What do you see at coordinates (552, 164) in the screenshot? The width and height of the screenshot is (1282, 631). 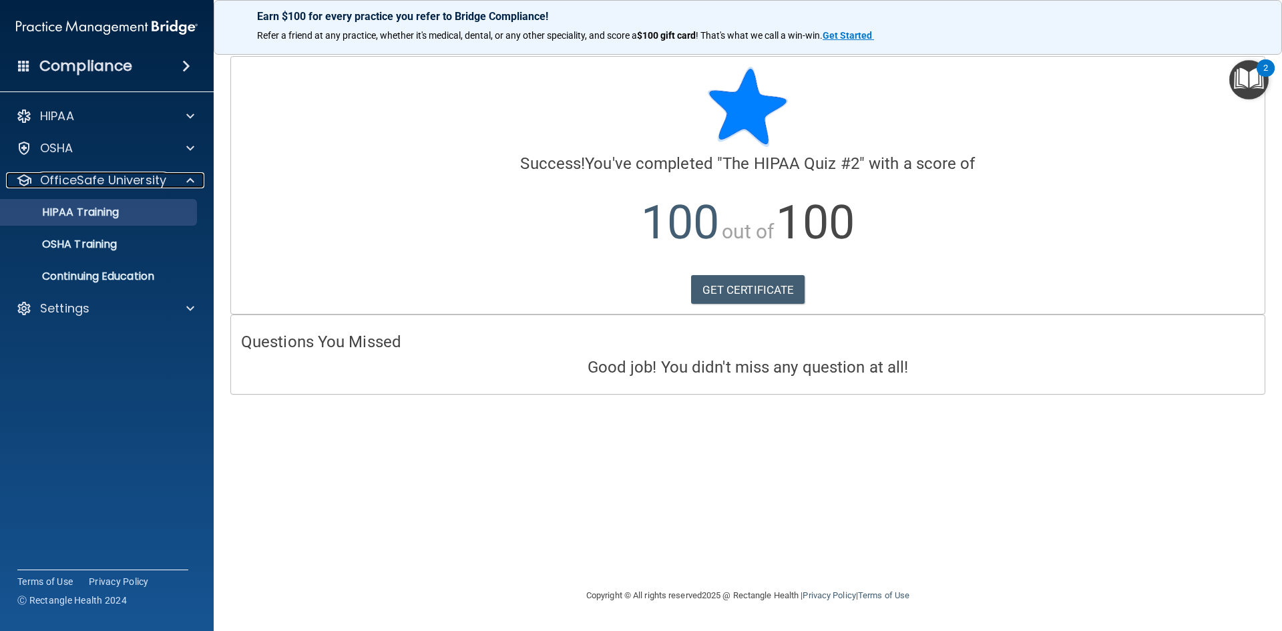 I see `span: Success!` at bounding box center [552, 164].